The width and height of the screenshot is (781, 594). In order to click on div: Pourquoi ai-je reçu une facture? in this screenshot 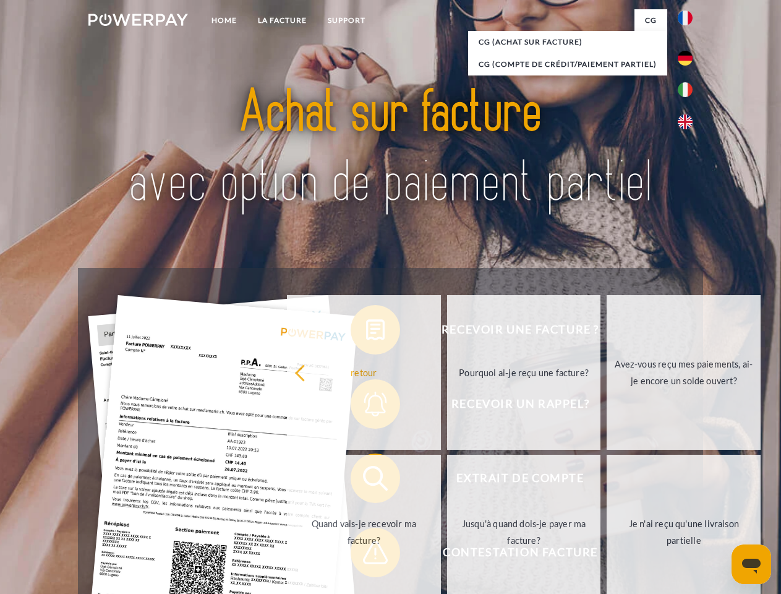, I will do `click(524, 372)`.